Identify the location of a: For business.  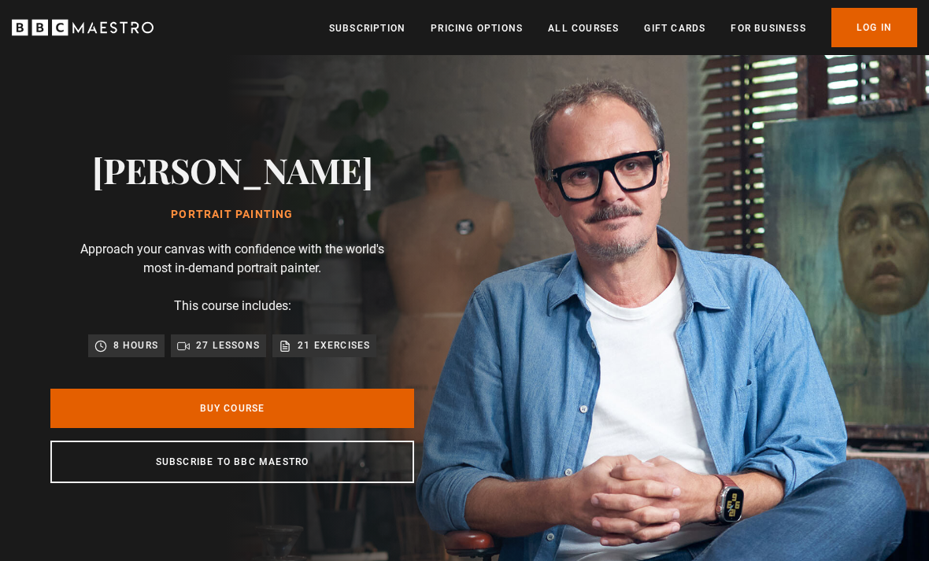
(768, 28).